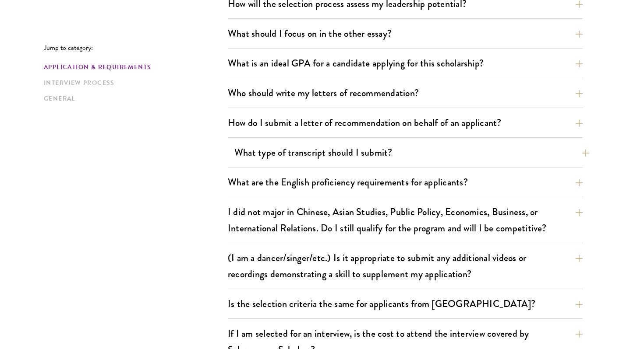  What do you see at coordinates (133, 67) in the screenshot?
I see `a: Application & Requirements` at bounding box center [133, 67].